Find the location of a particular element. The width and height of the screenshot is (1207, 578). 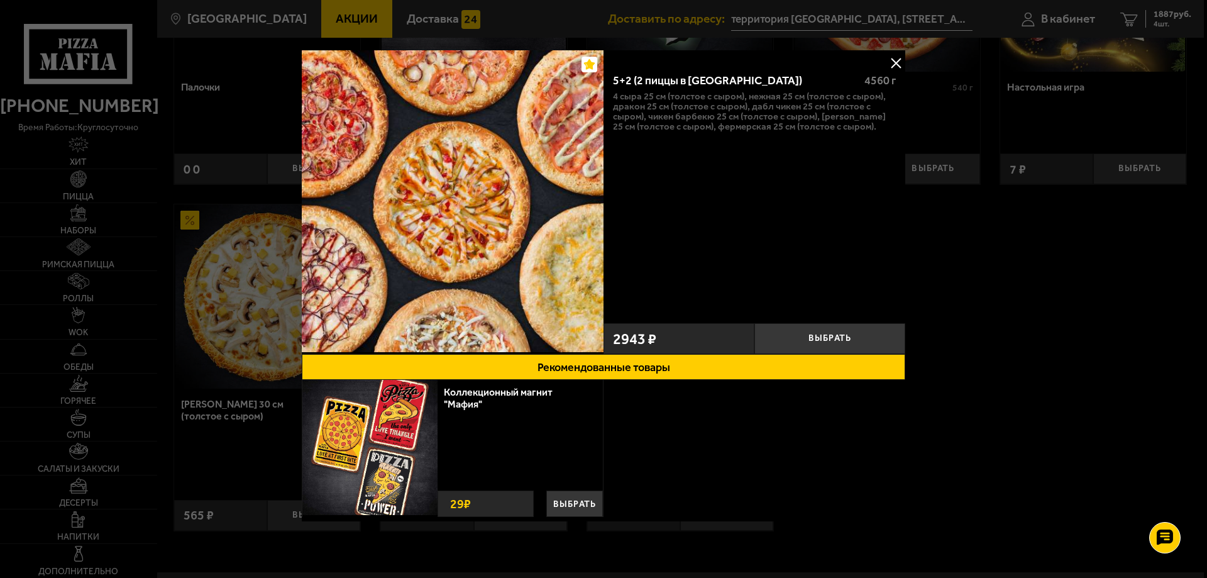

span: 4560 г is located at coordinates (880, 80).